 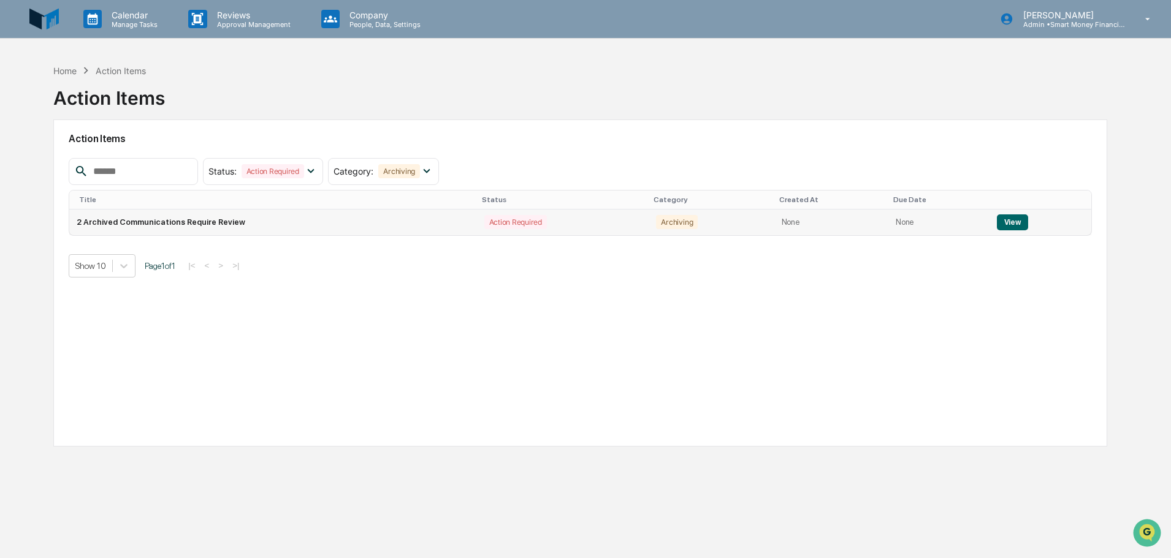 I want to click on button: Open customer support, so click(x=15, y=15).